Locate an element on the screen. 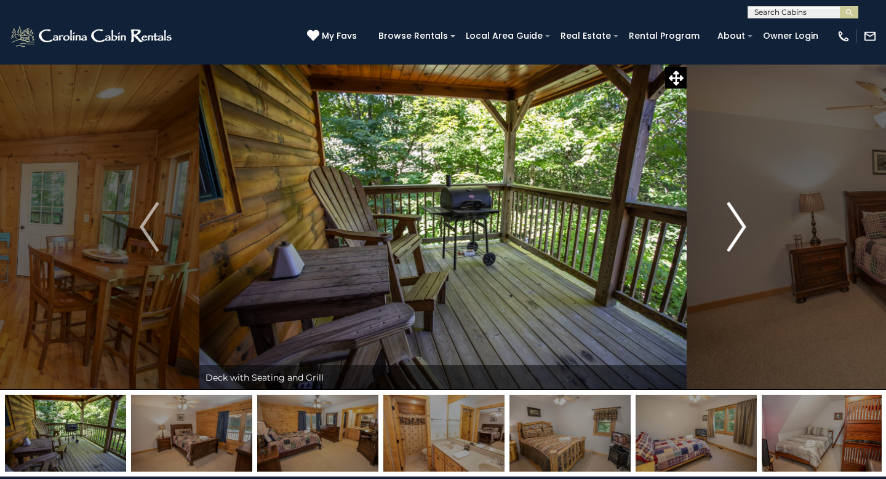 The height and width of the screenshot is (479, 886). a: Owner Login is located at coordinates (791, 36).